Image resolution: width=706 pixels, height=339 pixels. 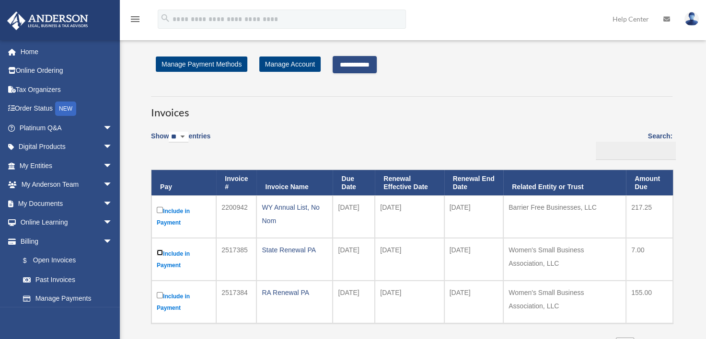 What do you see at coordinates (412, 108) in the screenshot?
I see `h3: Invoices` at bounding box center [412, 108].